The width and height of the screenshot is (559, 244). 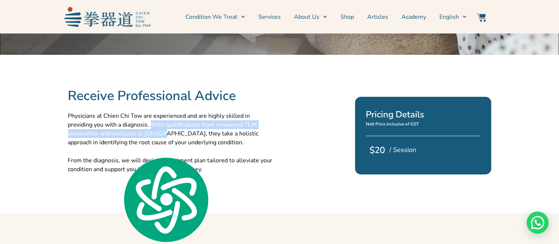 I want to click on a: Shop, so click(x=347, y=17).